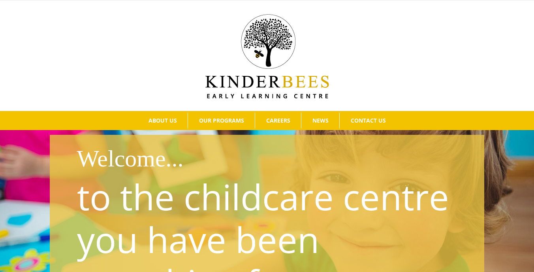 This screenshot has width=534, height=272. What do you see at coordinates (221, 120) in the screenshot?
I see `span: OUR PROGRAMS` at bounding box center [221, 120].